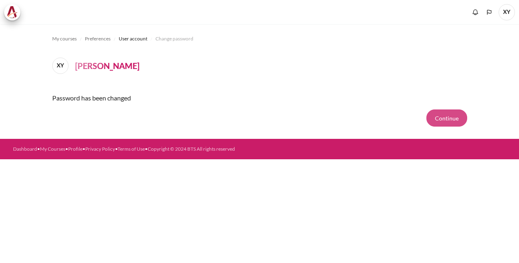 The width and height of the screenshot is (519, 263). Describe the element at coordinates (174, 39) in the screenshot. I see `span: Change password` at that location.